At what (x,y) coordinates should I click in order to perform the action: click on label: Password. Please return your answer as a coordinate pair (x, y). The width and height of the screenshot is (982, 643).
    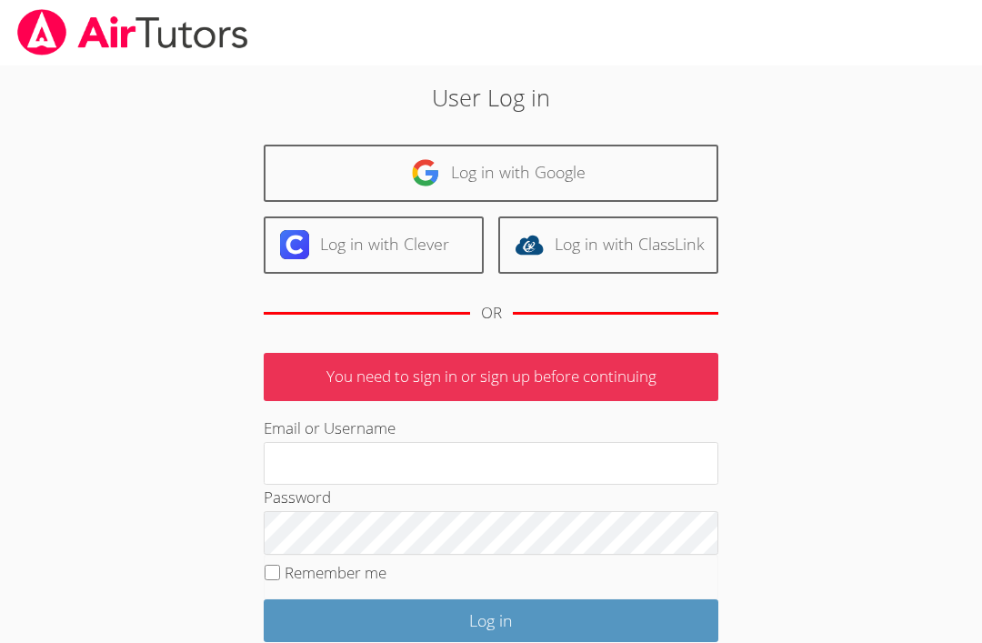
    Looking at the image, I should click on (297, 496).